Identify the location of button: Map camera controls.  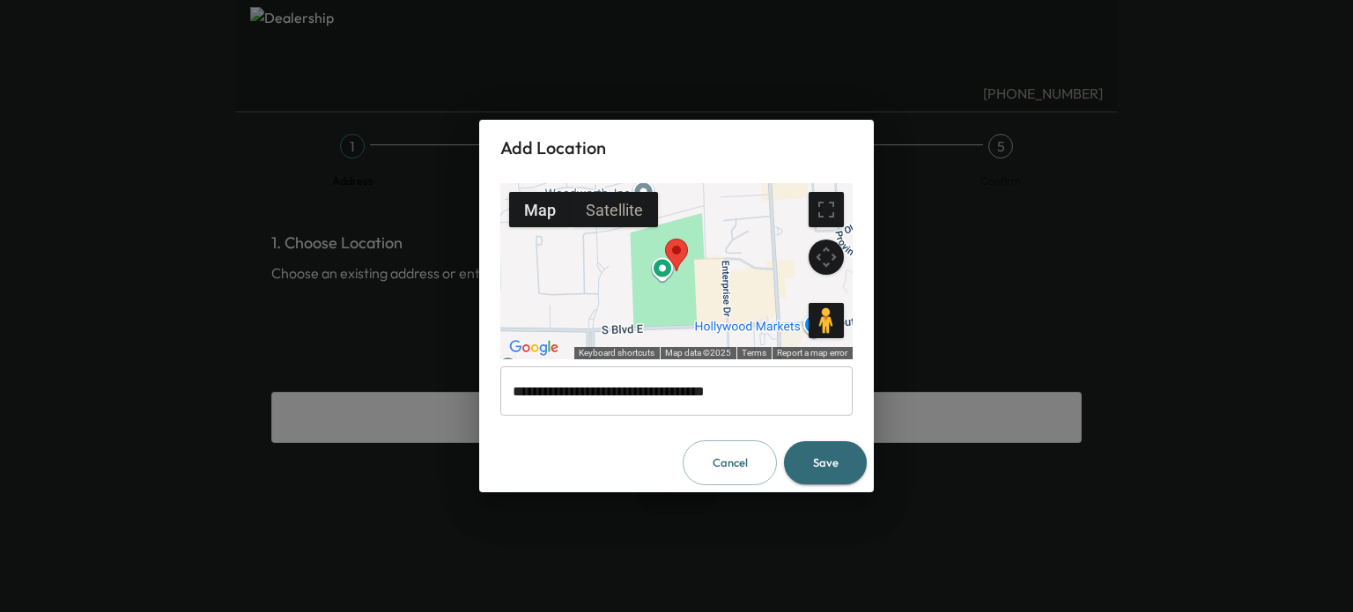
(826, 257).